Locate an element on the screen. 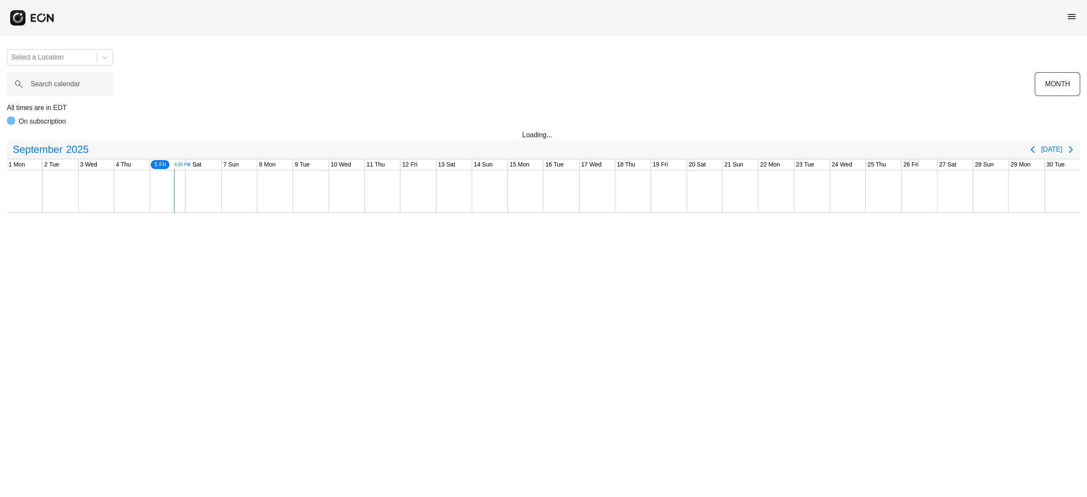 The height and width of the screenshot is (497, 1087). div: 16 Tue is located at coordinates (554, 164).